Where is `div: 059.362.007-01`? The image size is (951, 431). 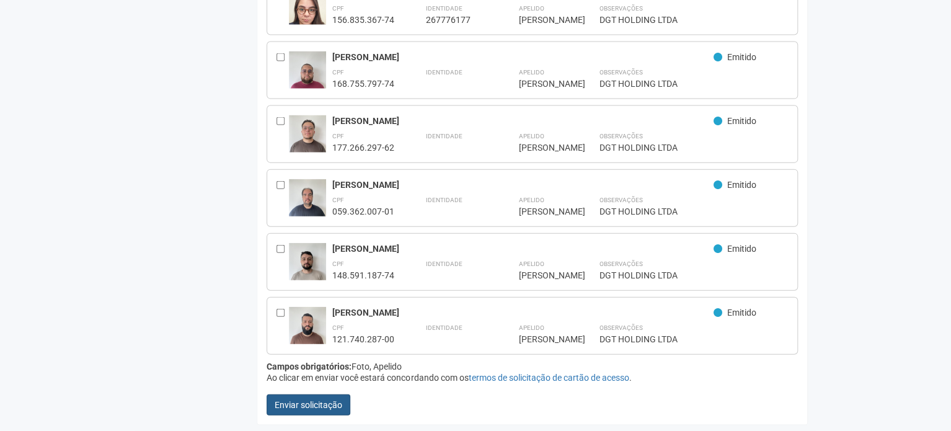 div: 059.362.007-01 is located at coordinates (363, 211).